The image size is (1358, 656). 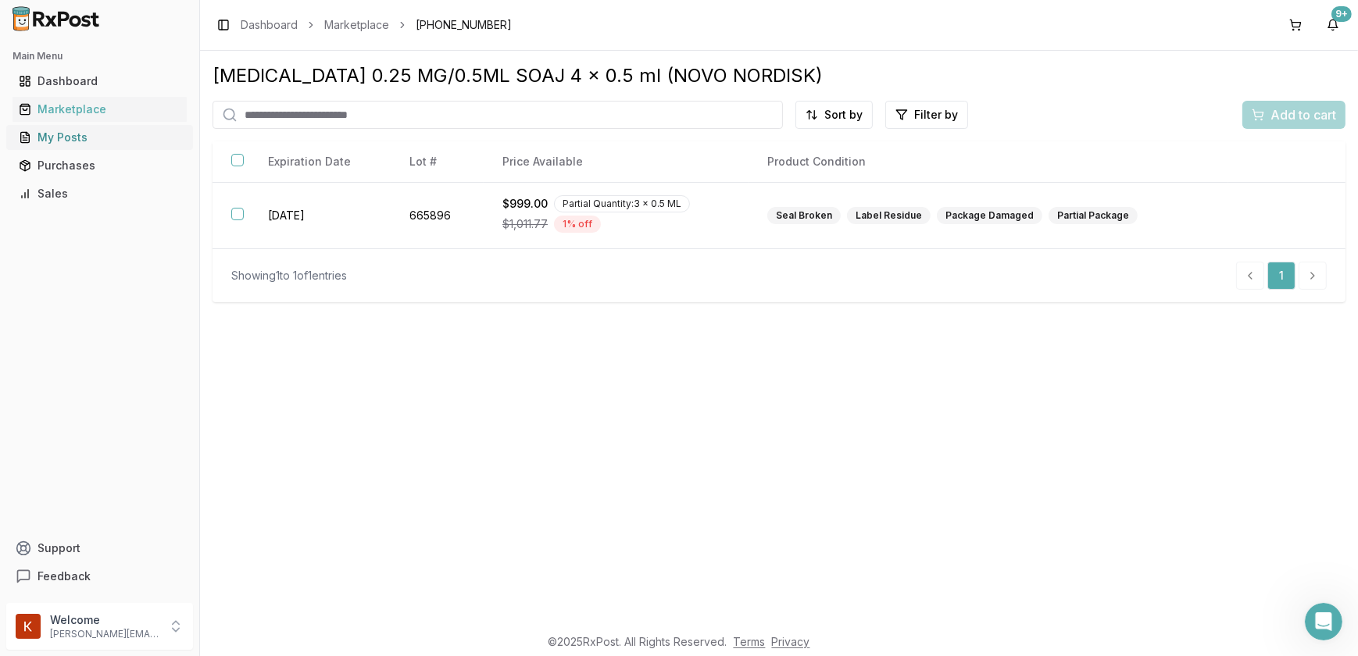 What do you see at coordinates (64, 577) in the screenshot?
I see `span: Feedback` at bounding box center [64, 577].